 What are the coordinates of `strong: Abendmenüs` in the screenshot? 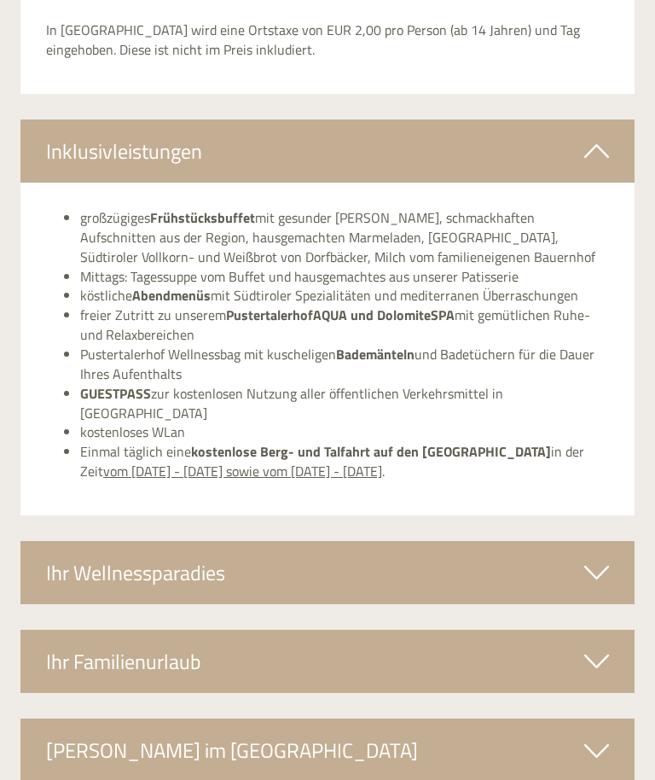 It's located at (171, 296).